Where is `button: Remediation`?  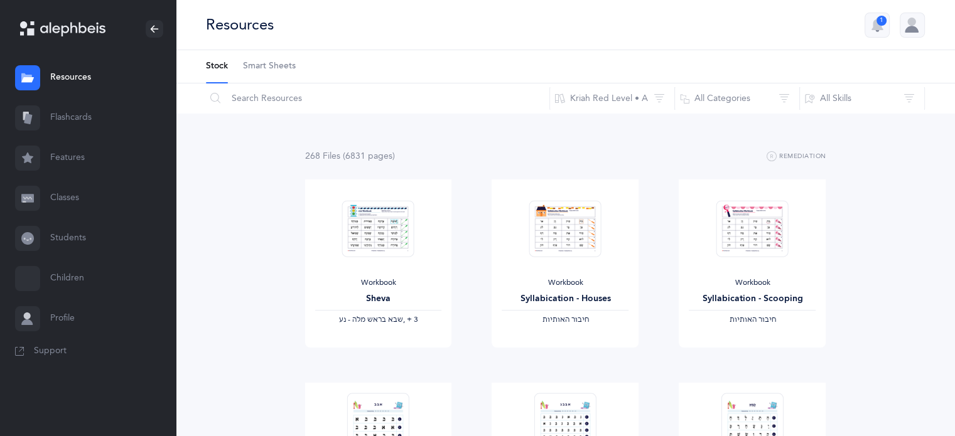
button: Remediation is located at coordinates (796, 157).